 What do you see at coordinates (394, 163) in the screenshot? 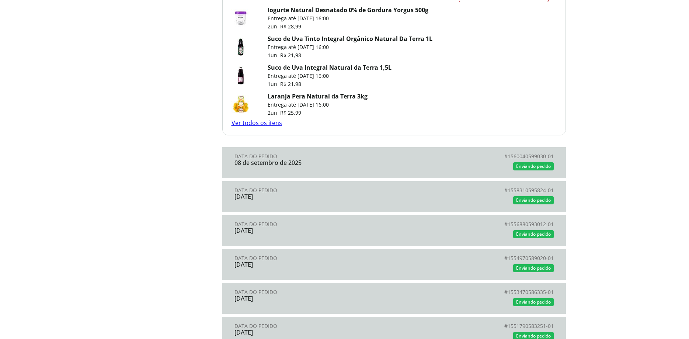
I see `a: Data do Pedido08 de setembro de 2025#1560040599030-01Enviando pedido` at bounding box center [394, 163].